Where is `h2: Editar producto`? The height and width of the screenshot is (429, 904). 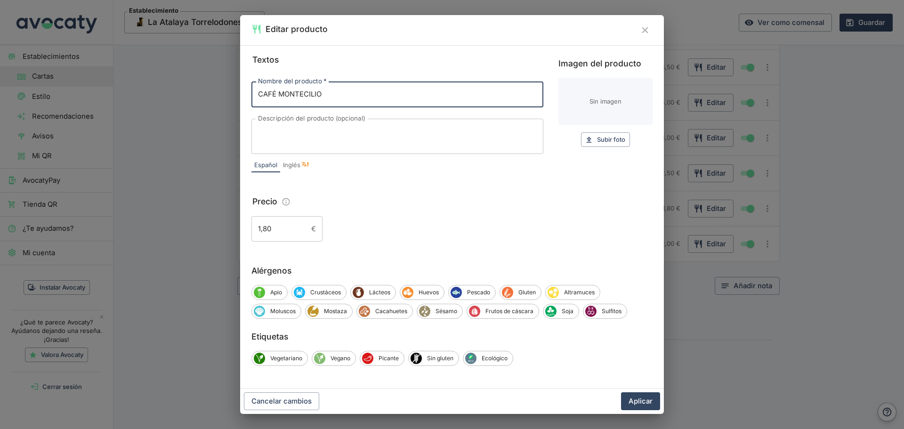
h2: Editar producto is located at coordinates (297, 29).